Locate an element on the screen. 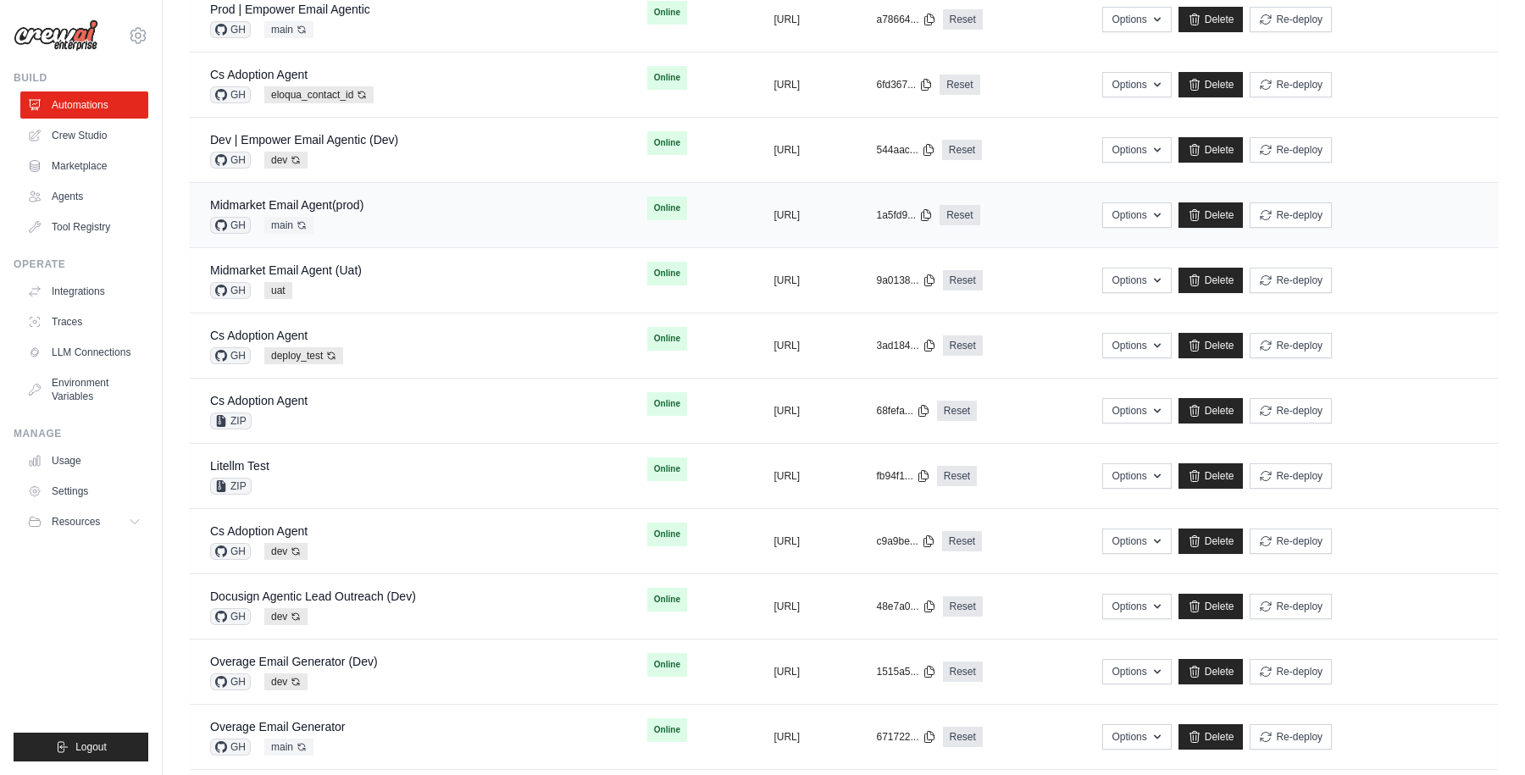  a: Dev | Empower Email Agentic (Dev) is located at coordinates (304, 140).